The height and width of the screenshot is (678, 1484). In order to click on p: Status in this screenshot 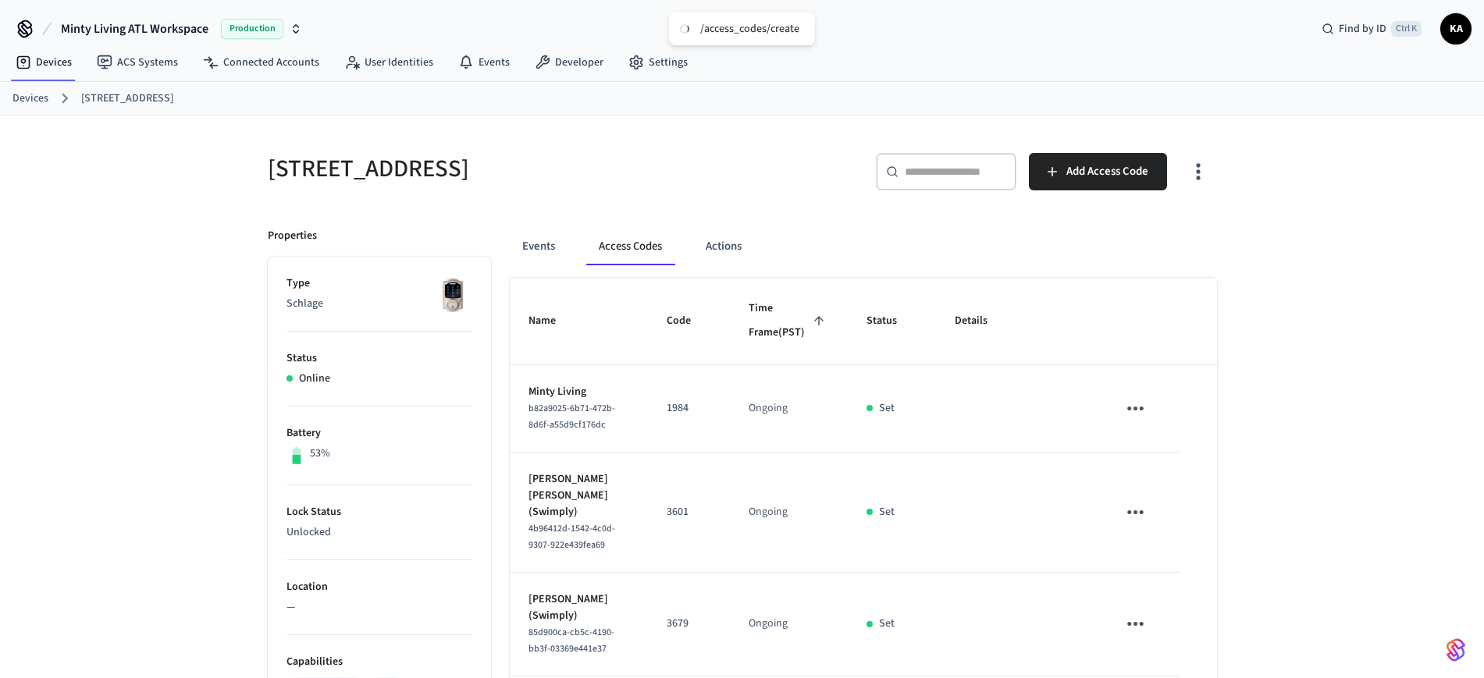, I will do `click(379, 358)`.